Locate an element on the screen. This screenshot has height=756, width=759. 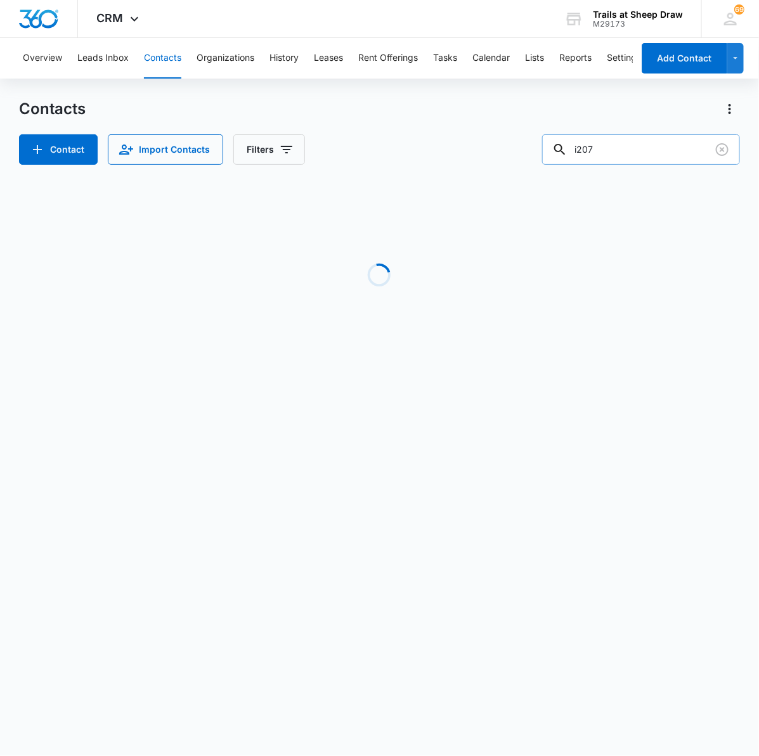
button: History is located at coordinates (284, 58).